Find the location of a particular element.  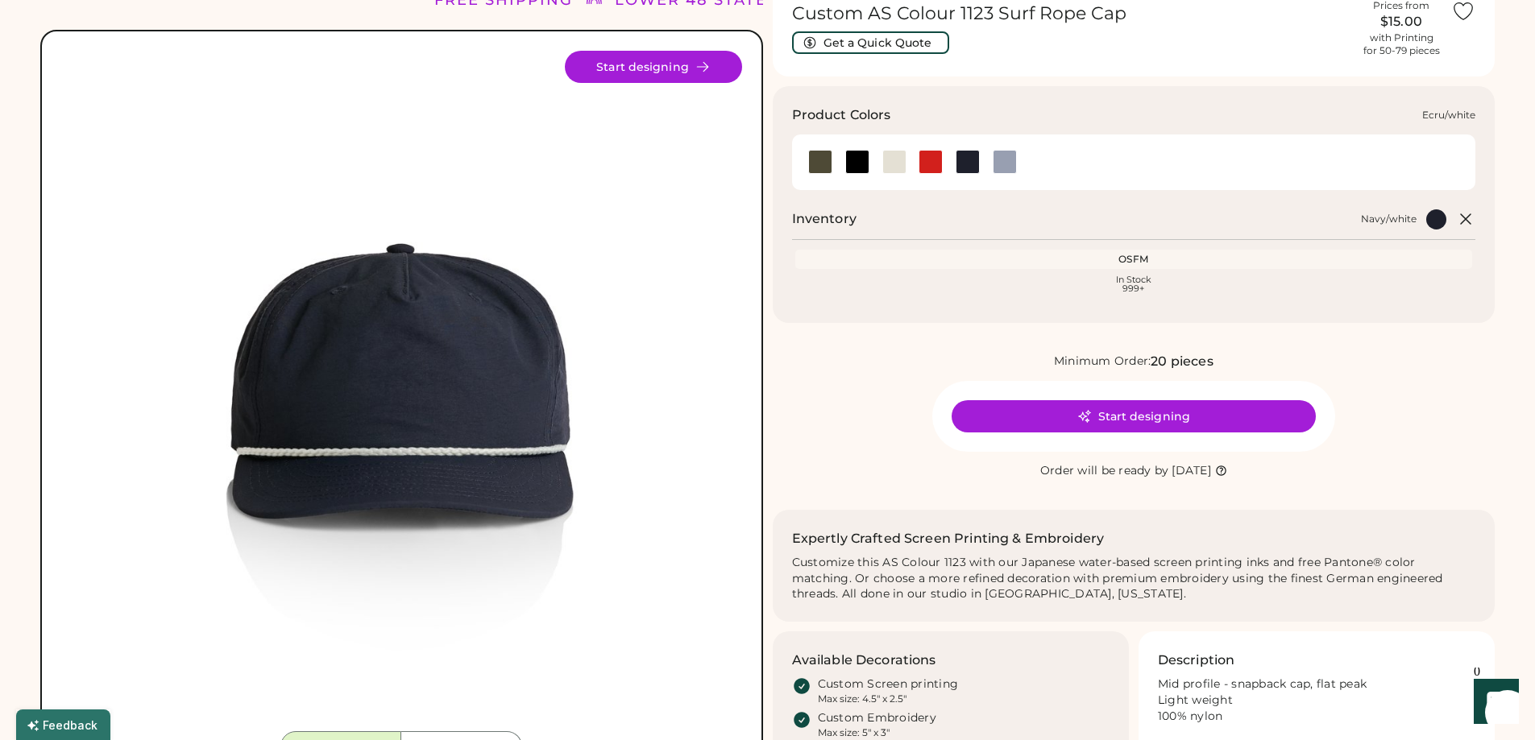

h3: Description is located at coordinates (1197, 661).